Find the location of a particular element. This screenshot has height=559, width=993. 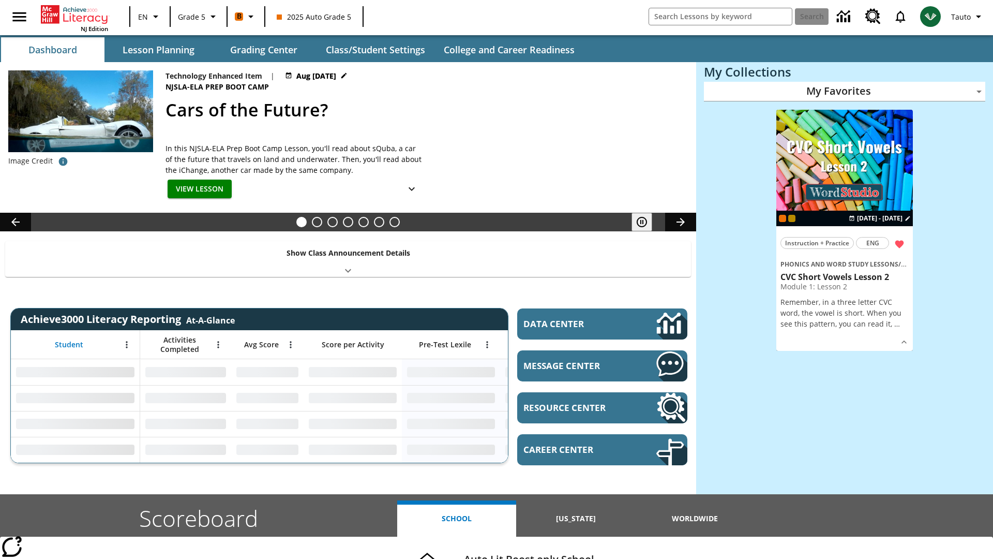

button: Boost Class color is orange. Change class color is located at coordinates (246, 17).